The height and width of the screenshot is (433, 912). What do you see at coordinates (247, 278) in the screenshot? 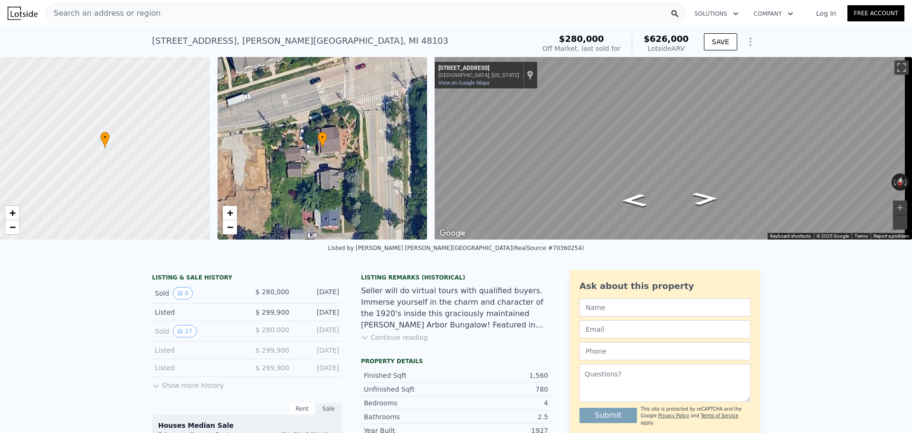
I see `div: LISTING & SALE HISTORY` at bounding box center [247, 278].